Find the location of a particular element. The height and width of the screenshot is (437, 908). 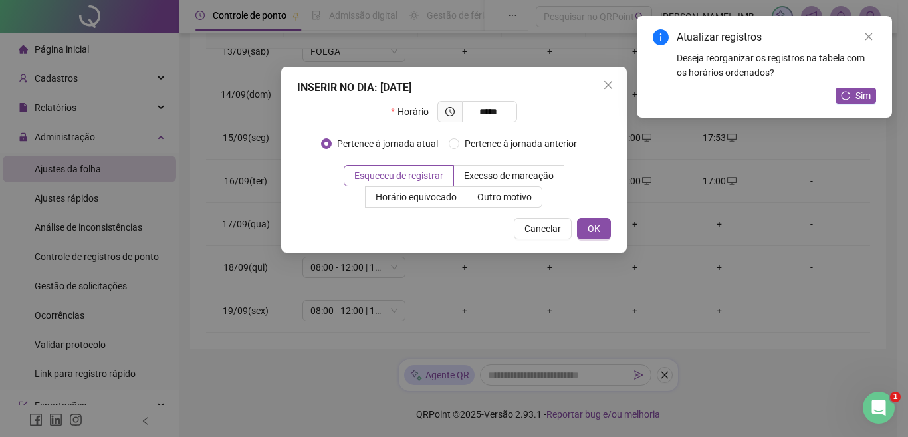

span: 1 is located at coordinates (896, 397).